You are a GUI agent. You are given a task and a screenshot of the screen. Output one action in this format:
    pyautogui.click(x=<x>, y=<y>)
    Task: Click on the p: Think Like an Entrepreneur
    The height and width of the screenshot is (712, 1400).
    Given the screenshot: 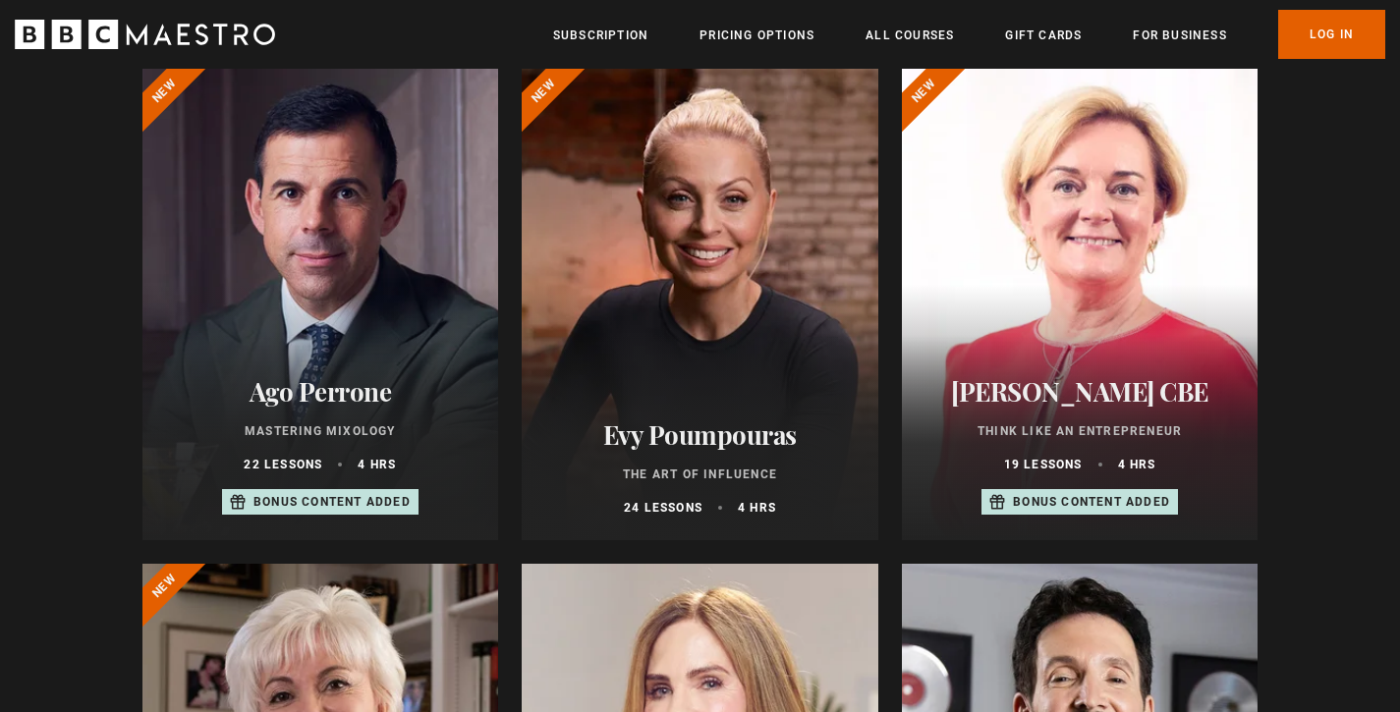 What is the action you would take?
    pyautogui.click(x=1080, y=431)
    